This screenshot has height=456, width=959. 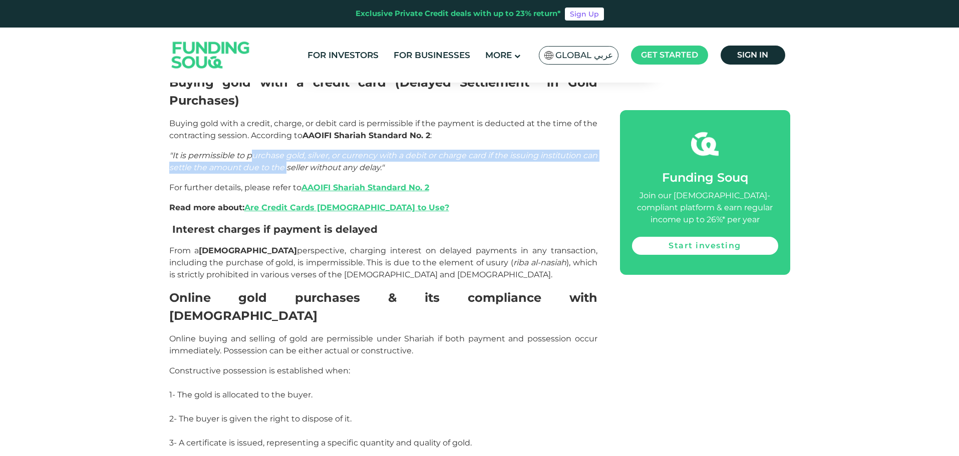 I want to click on a: Sign in, so click(x=753, y=55).